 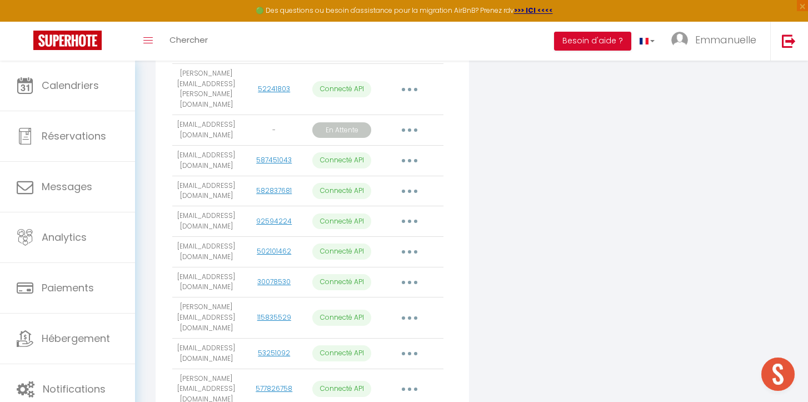 I want to click on a: 52241803, so click(x=274, y=88).